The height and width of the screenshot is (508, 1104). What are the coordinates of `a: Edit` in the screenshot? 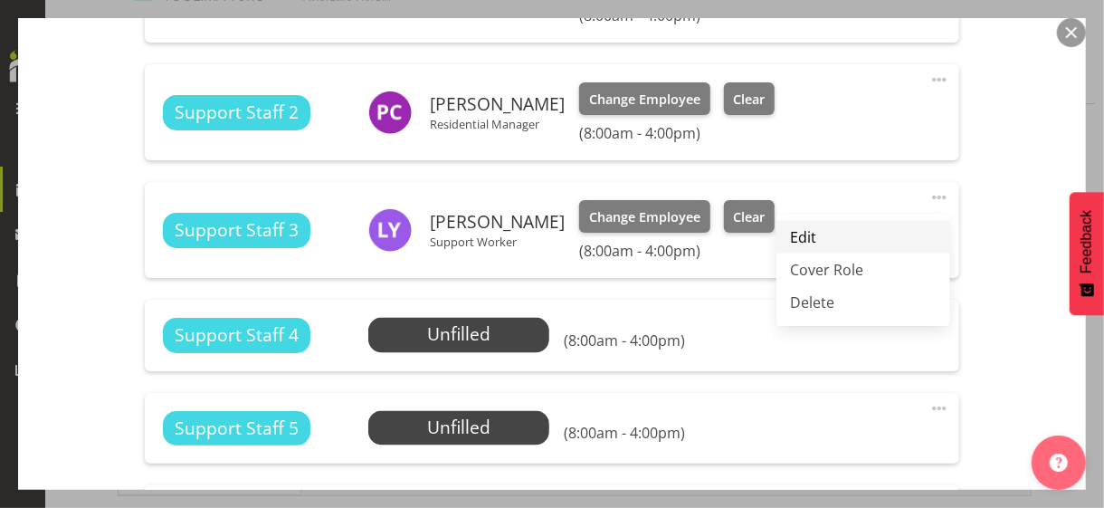 It's located at (863, 237).